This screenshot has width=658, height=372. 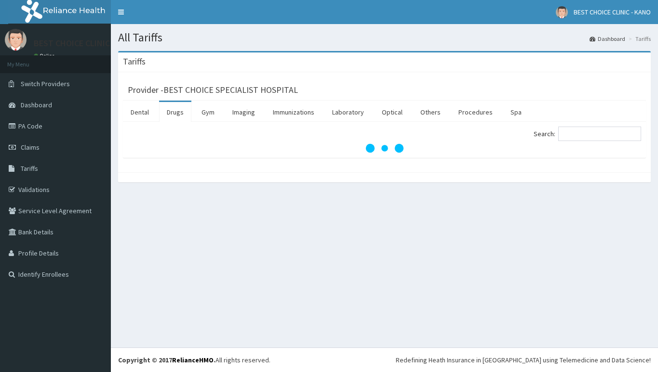 What do you see at coordinates (384, 38) in the screenshot?
I see `h1: All Tariffs` at bounding box center [384, 38].